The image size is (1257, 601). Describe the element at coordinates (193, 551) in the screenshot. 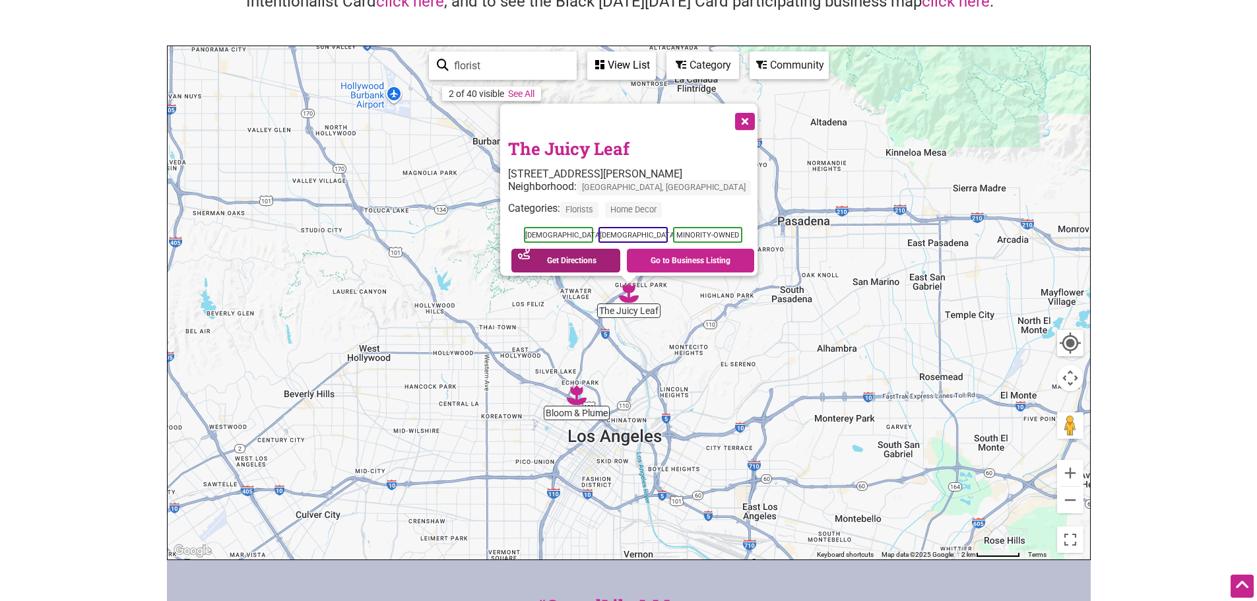

I see `img: Google` at that location.